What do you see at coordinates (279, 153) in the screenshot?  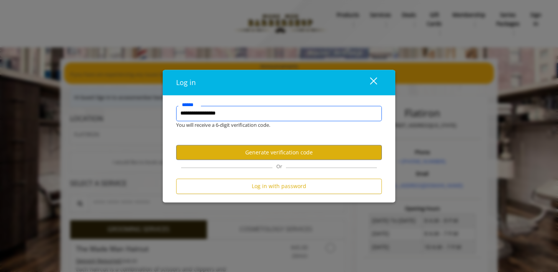 I see `button: Generate verification code` at bounding box center [279, 153].